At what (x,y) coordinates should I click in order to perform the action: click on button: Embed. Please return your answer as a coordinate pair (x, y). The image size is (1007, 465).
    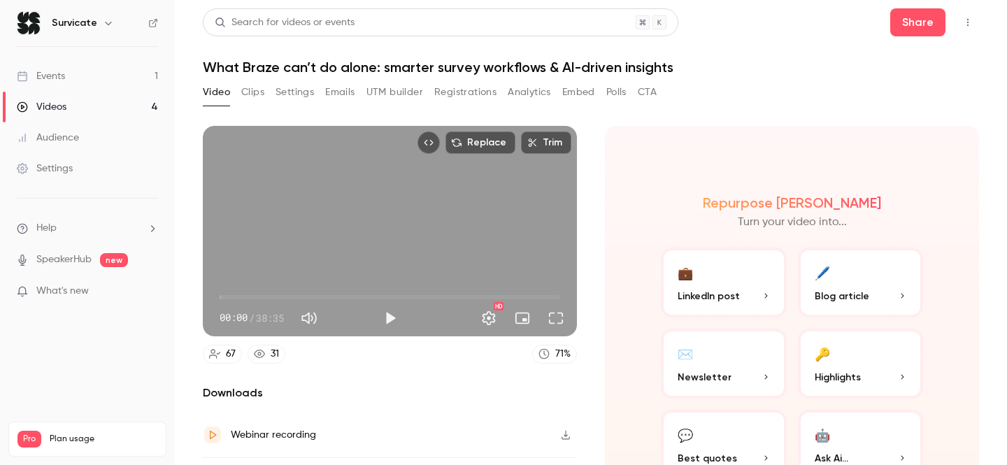
    Looking at the image, I should click on (579, 92).